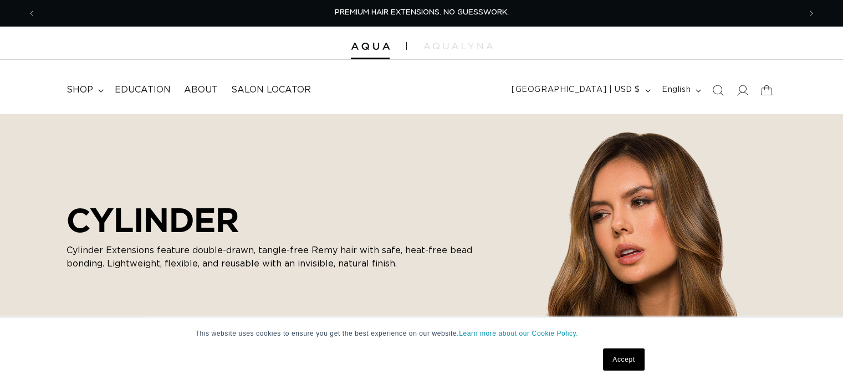 The height and width of the screenshot is (385, 843). What do you see at coordinates (680, 90) in the screenshot?
I see `button: English` at bounding box center [680, 90].